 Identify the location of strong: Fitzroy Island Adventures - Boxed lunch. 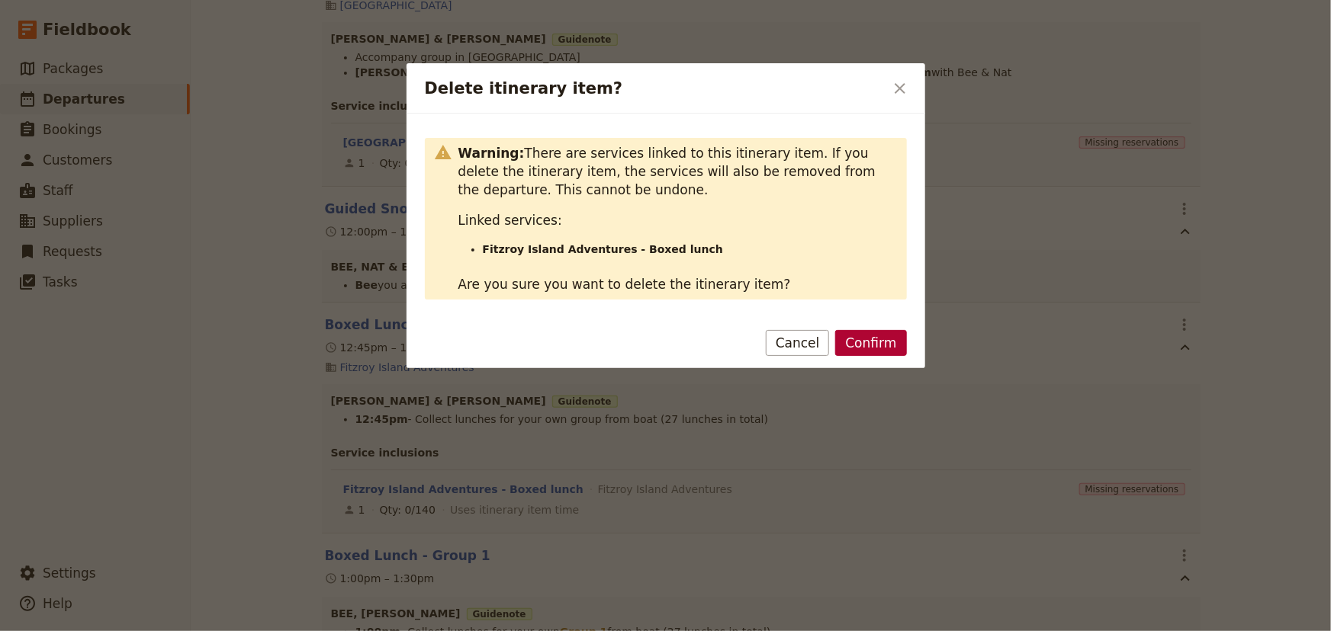
(603, 249).